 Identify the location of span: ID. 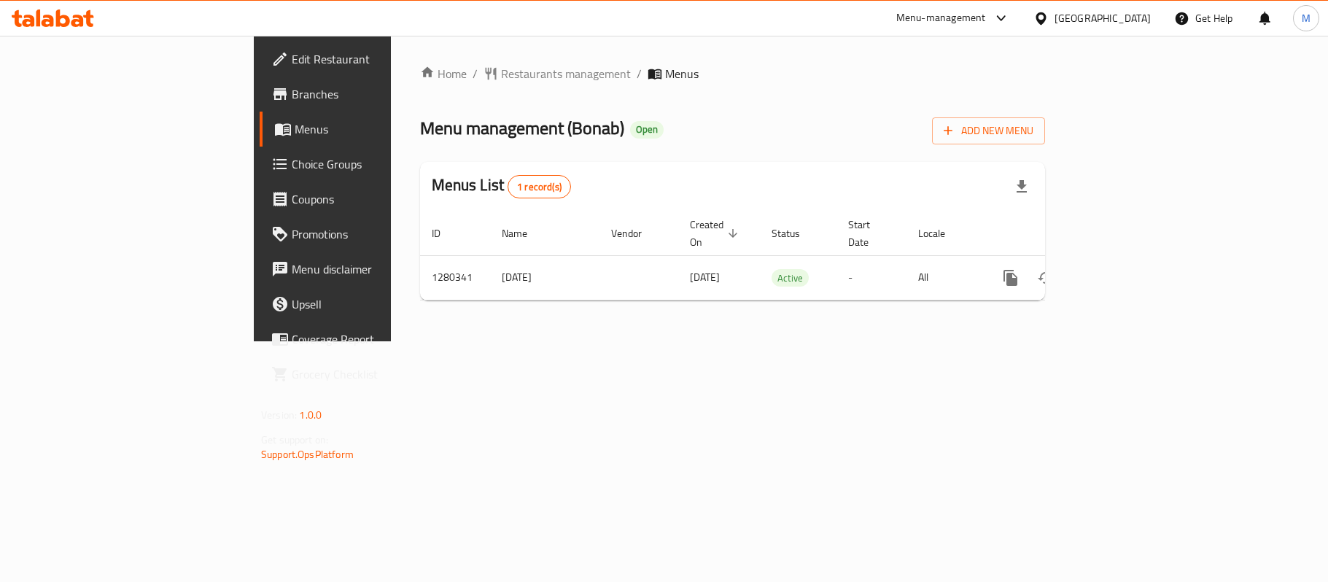
(446, 233).